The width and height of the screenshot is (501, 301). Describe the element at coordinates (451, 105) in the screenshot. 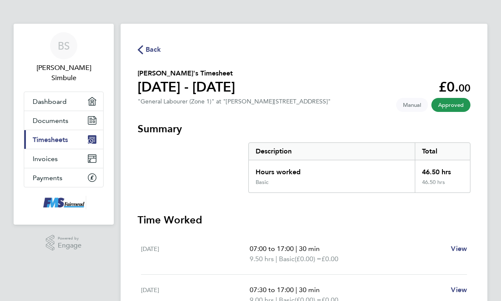

I see `span: This timesheet has been approved.` at that location.